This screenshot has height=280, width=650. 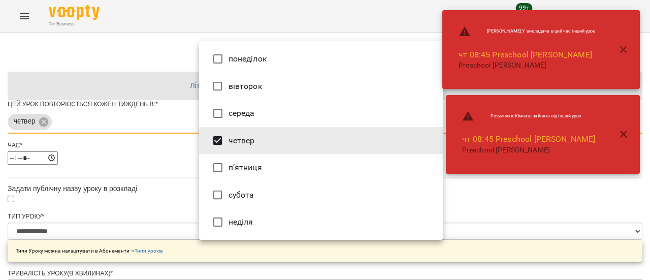 What do you see at coordinates (321, 141) in the screenshot?
I see `li: четвер` at bounding box center [321, 141].